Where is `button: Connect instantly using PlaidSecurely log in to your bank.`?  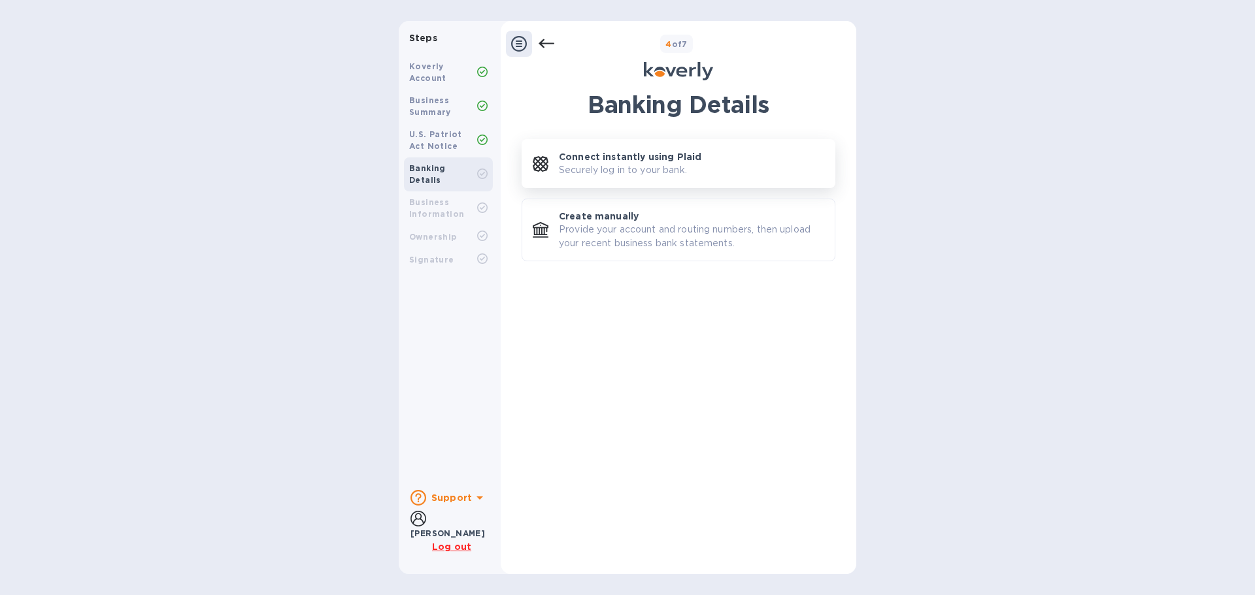
button: Connect instantly using PlaidSecurely log in to your bank. is located at coordinates (678, 163).